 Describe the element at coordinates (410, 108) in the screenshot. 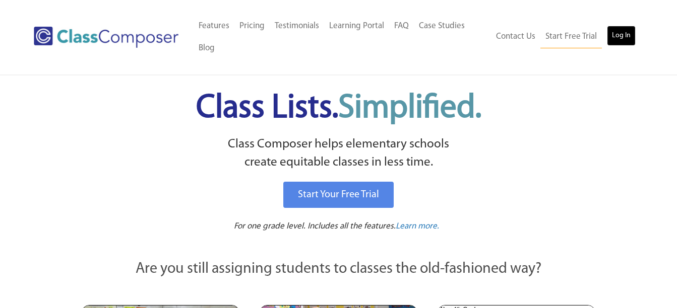

I see `span: Simplified.` at that location.